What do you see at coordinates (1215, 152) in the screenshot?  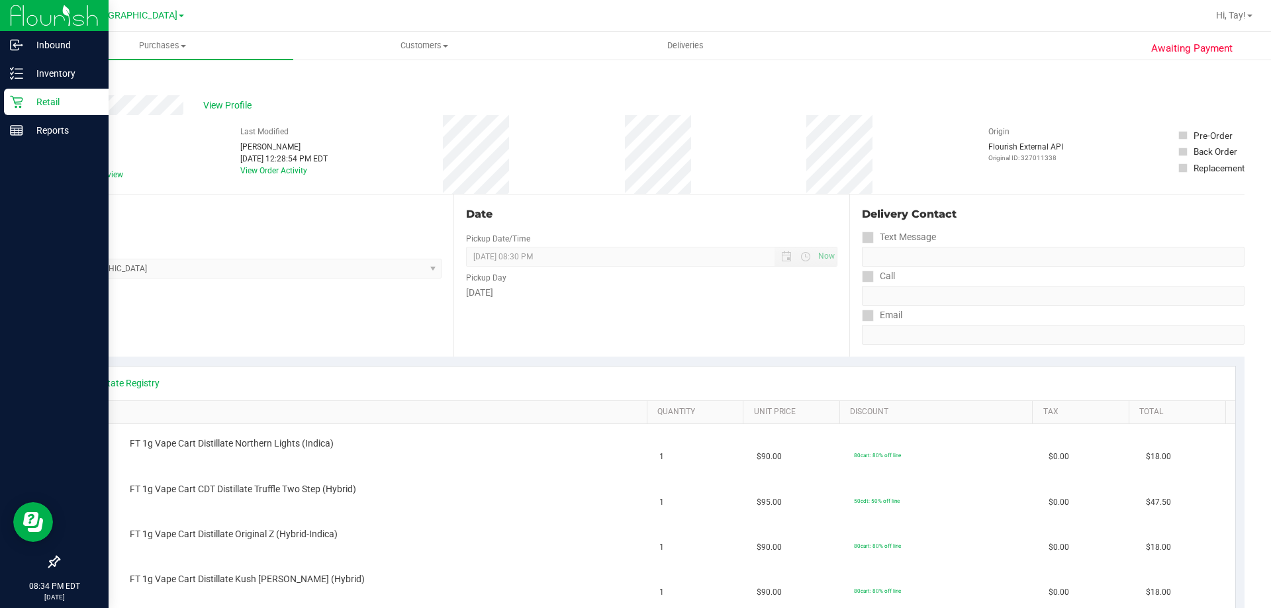 I see `div: Back Order` at bounding box center [1215, 152].